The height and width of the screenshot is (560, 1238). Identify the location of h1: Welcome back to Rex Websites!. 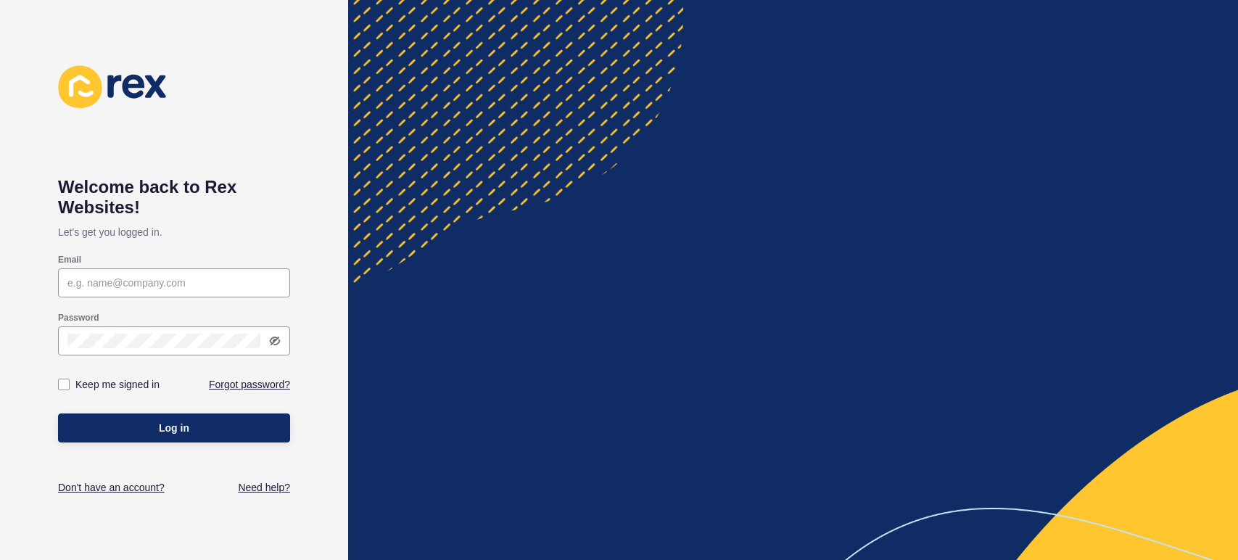
(174, 197).